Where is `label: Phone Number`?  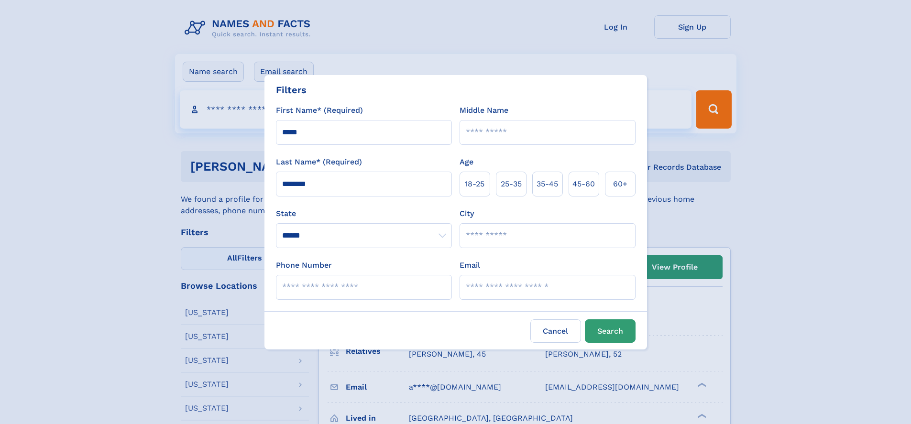
label: Phone Number is located at coordinates (304, 265).